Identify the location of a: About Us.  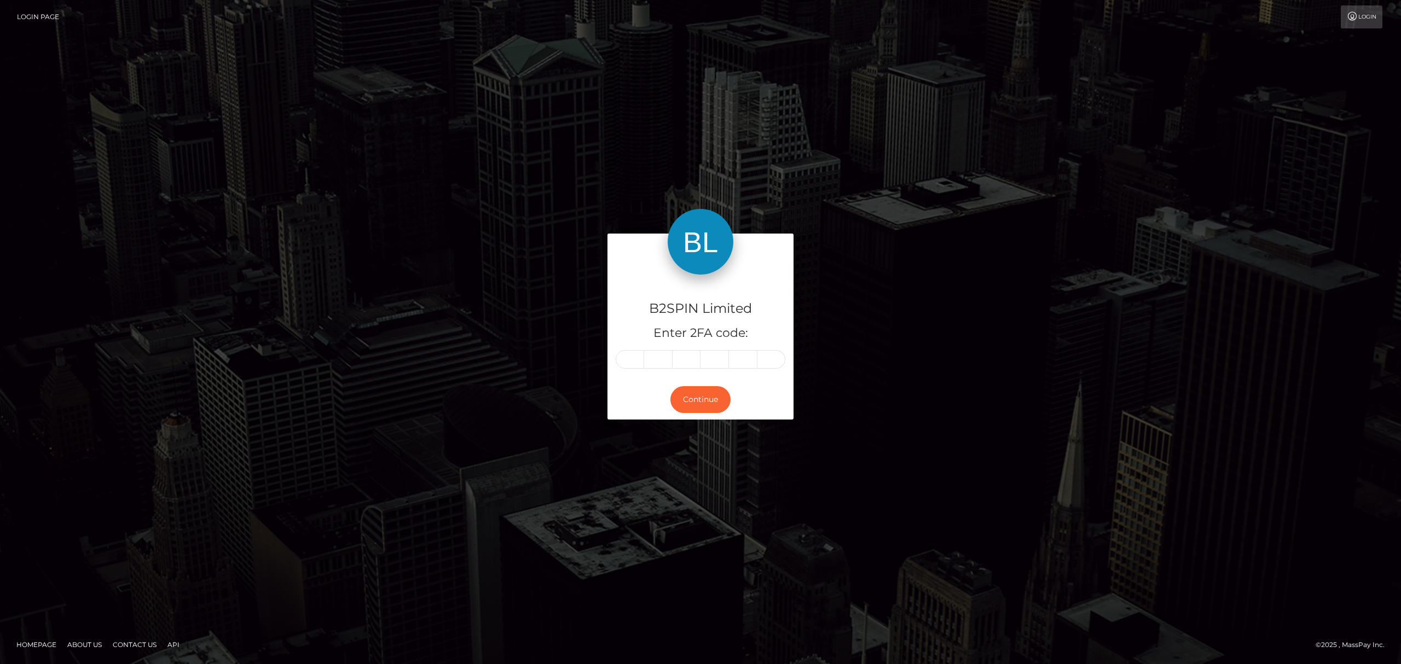
(84, 645).